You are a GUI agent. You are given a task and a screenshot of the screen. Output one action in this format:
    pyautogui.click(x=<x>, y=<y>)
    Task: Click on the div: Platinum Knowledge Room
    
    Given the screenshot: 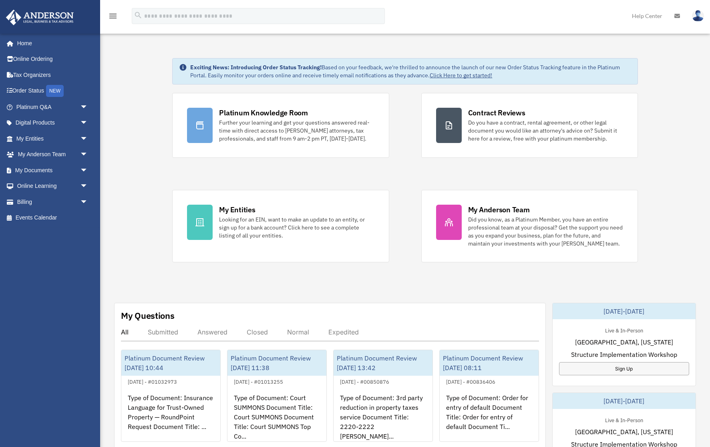 What is the action you would take?
    pyautogui.click(x=264, y=113)
    